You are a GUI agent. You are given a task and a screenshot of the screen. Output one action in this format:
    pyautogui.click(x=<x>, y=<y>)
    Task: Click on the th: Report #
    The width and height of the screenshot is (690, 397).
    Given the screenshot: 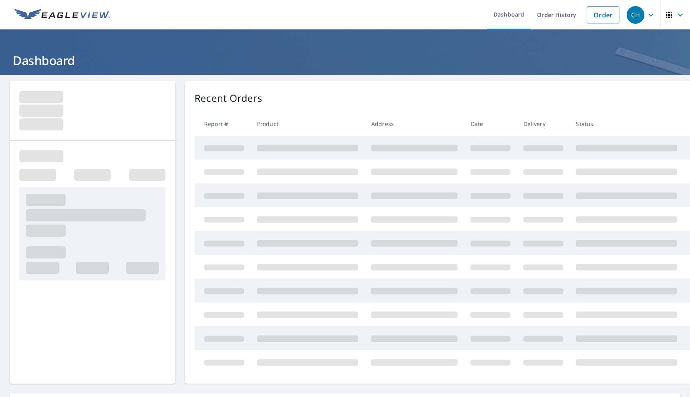 What is the action you would take?
    pyautogui.click(x=222, y=123)
    